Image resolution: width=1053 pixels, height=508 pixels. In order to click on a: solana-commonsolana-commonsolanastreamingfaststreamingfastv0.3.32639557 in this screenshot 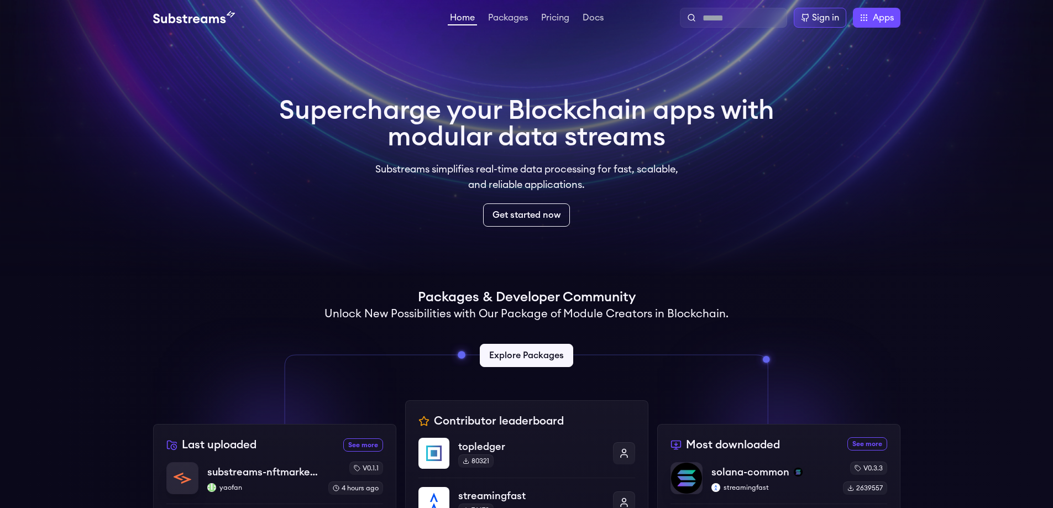, I will do `click(779, 482)`.